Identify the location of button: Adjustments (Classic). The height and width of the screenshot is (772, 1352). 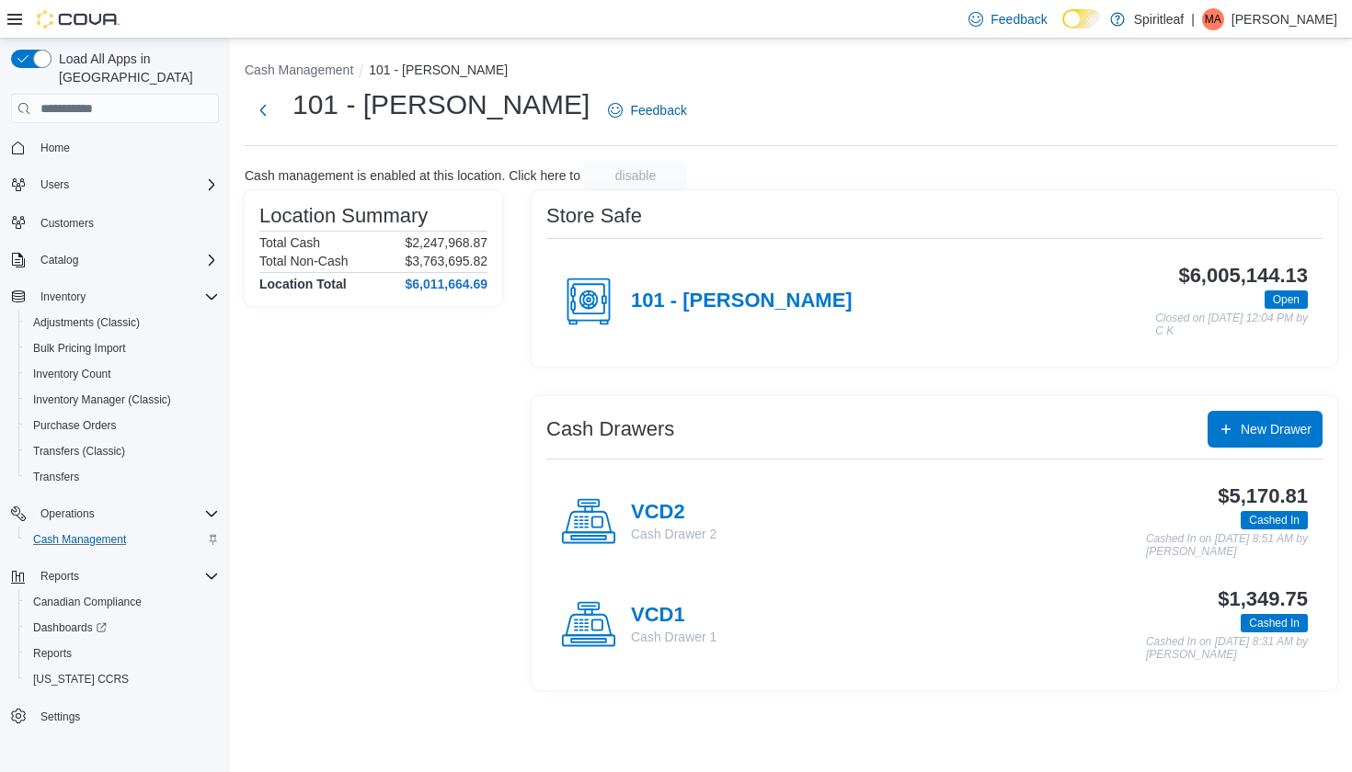
(122, 323).